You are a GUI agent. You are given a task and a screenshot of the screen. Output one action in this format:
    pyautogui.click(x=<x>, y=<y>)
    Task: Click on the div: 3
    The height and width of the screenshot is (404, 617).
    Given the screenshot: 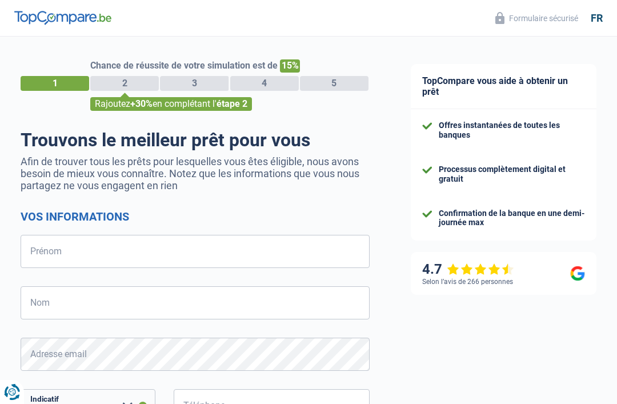 What is the action you would take?
    pyautogui.click(x=194, y=83)
    